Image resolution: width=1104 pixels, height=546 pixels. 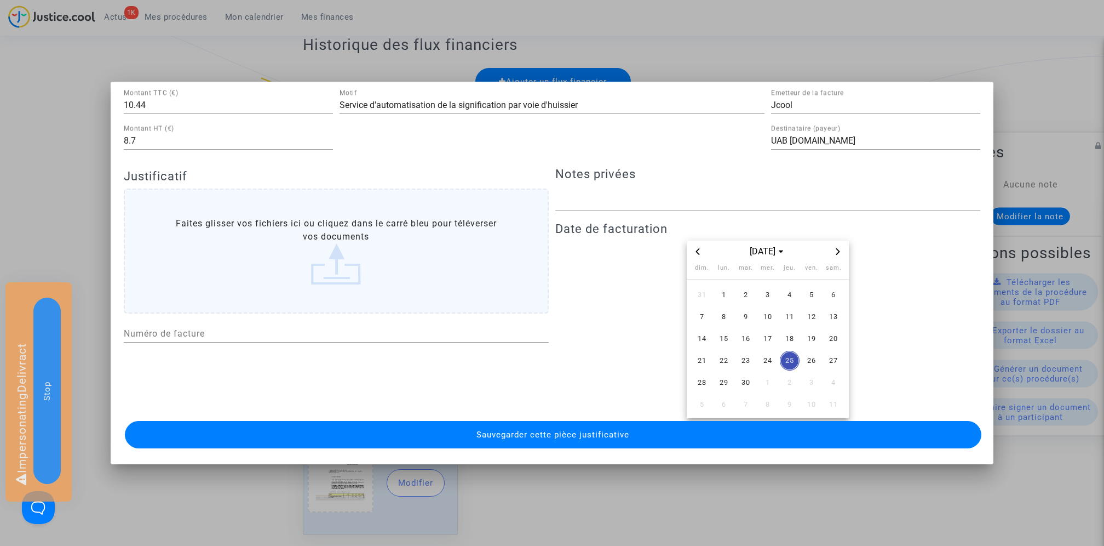 What do you see at coordinates (768, 317) in the screenshot?
I see `td: 10 septembre 2025` at bounding box center [768, 317].